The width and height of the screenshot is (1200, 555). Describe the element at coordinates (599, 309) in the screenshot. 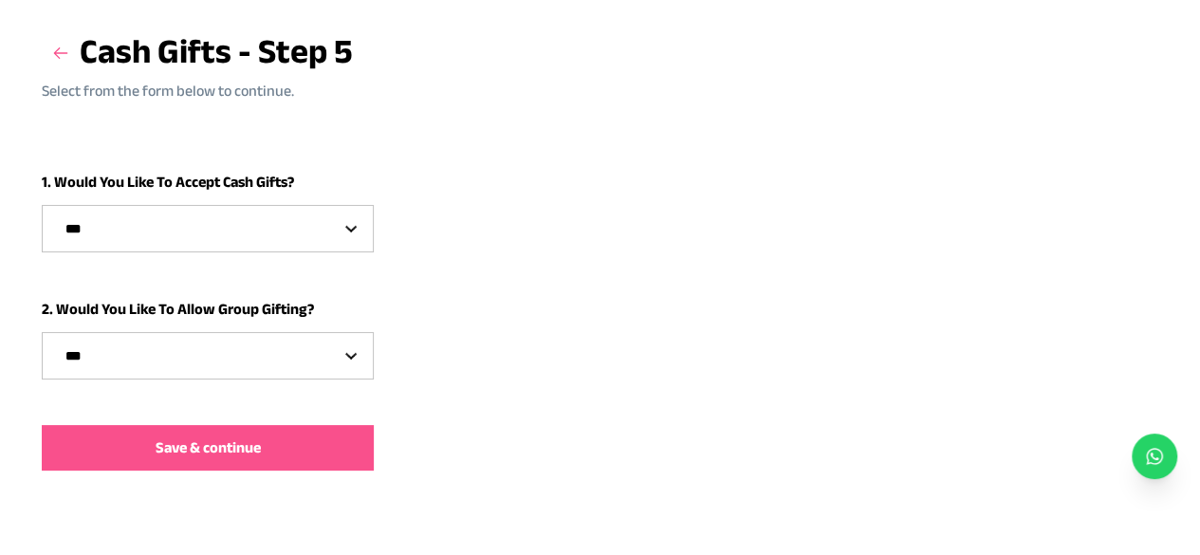

I see `h6: 2. Would You Like To Allow Group Gifting?` at that location.